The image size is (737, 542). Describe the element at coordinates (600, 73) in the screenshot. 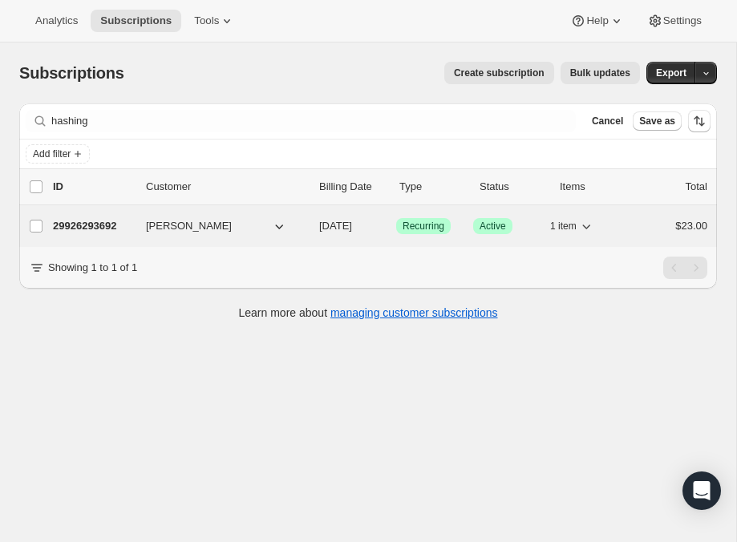

I see `span: Bulk updates` at that location.